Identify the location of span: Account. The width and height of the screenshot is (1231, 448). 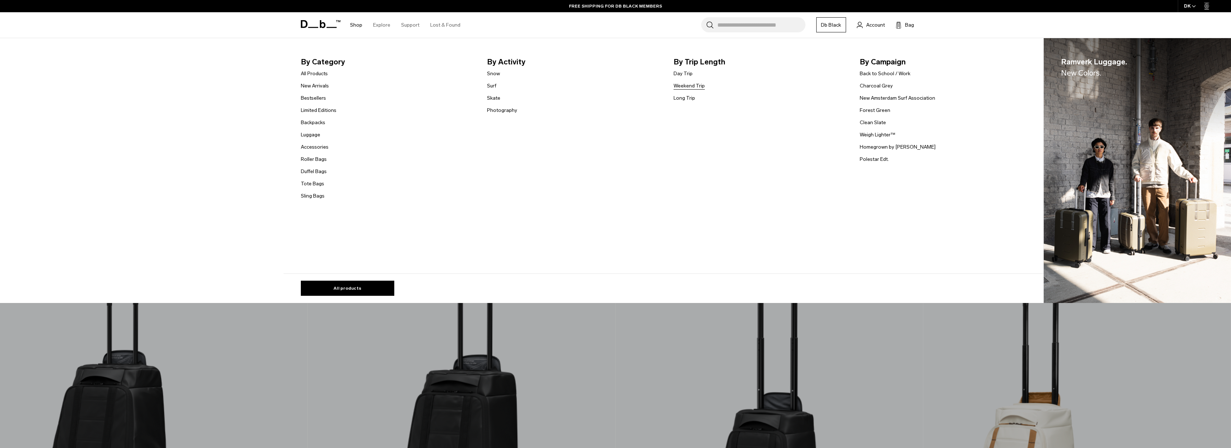
(876, 25).